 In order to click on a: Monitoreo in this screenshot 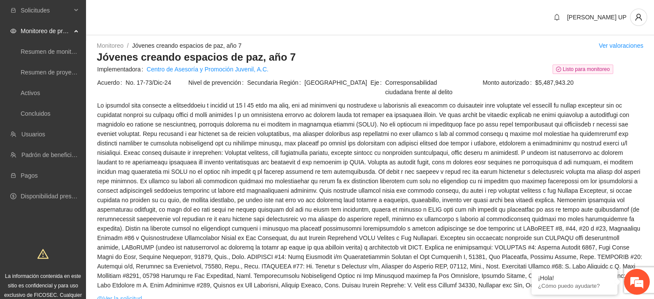, I will do `click(110, 46)`.